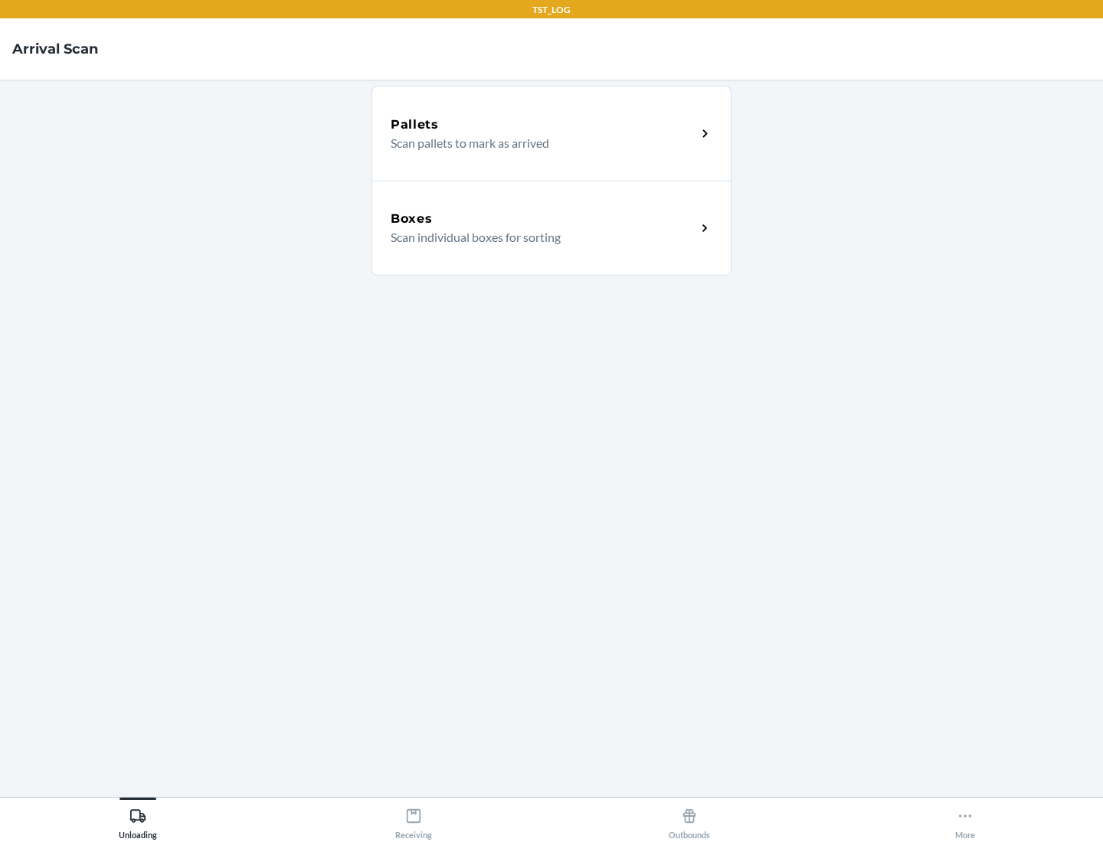 Image resolution: width=1103 pixels, height=842 pixels. What do you see at coordinates (537, 237) in the screenshot?
I see `p: Scan individual boxes for sorting` at bounding box center [537, 237].